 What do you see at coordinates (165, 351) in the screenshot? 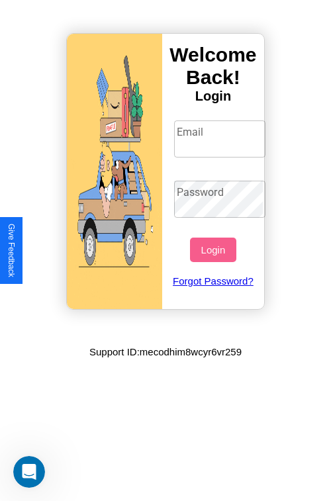
I see `p: Support ID: mecodhim8wcyr6vr259` at bounding box center [165, 351].